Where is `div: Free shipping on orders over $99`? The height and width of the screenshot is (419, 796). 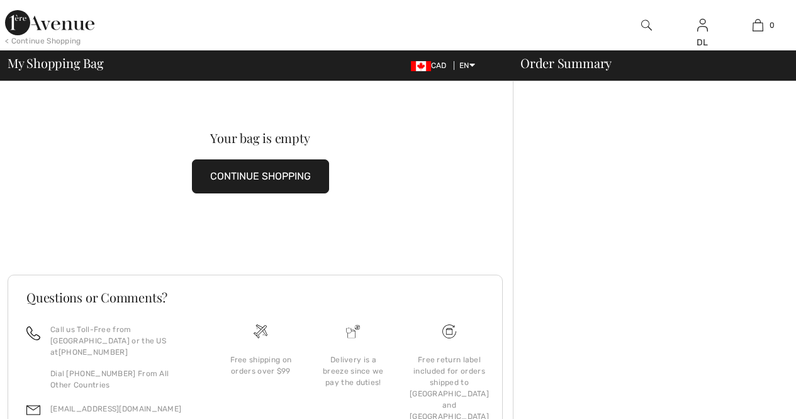 div: Free shipping on orders over $99 is located at coordinates (261, 365).